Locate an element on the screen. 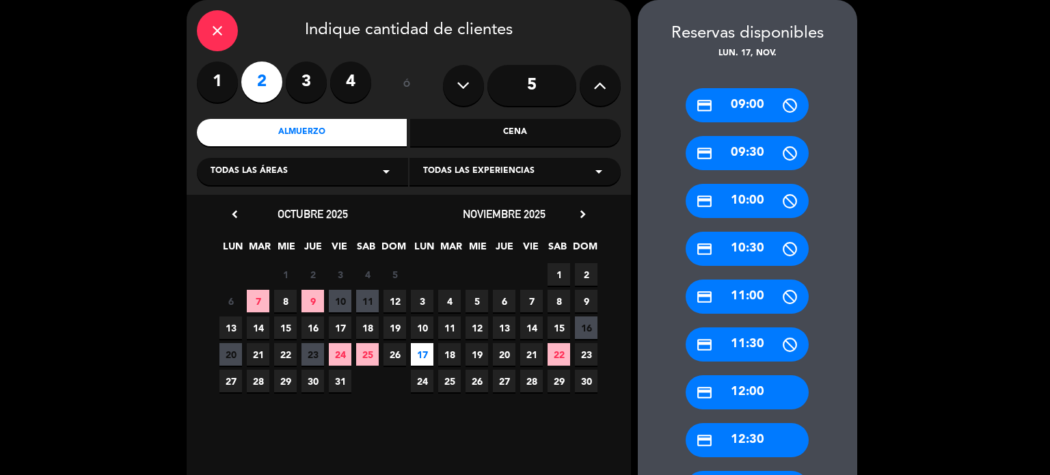 This screenshot has width=1050, height=475. i: close is located at coordinates (217, 31).